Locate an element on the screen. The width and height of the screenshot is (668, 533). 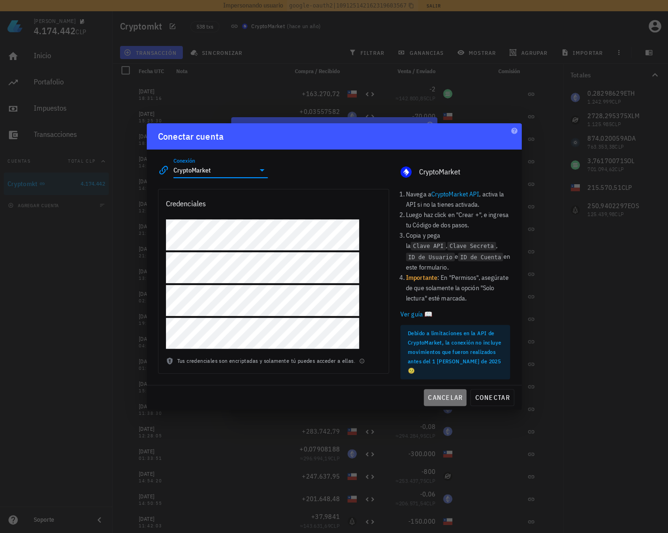
b: Importante is located at coordinates (422, 278).